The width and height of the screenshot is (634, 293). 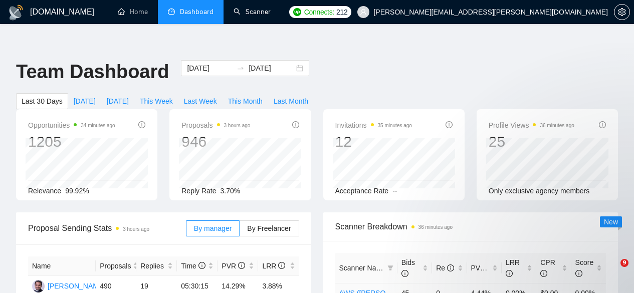 I want to click on th: Replies, so click(x=156, y=266).